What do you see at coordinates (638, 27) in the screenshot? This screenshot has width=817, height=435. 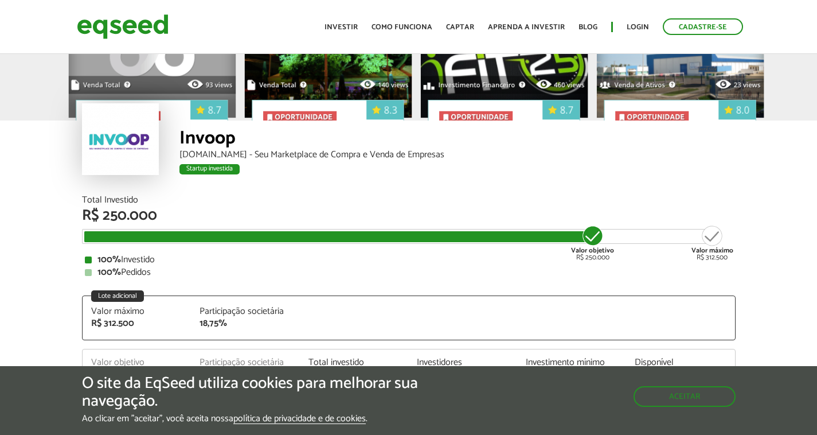 I see `a: Login` at bounding box center [638, 27].